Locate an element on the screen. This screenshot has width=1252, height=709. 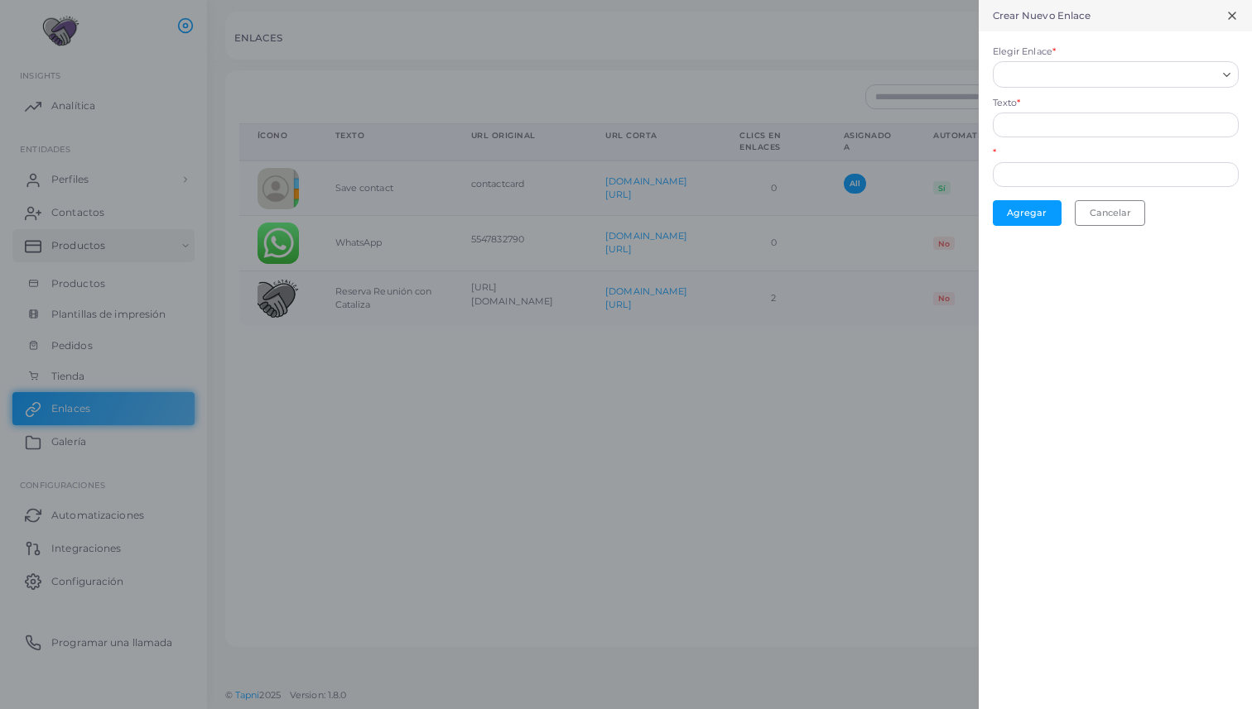
div: Search for option is located at coordinates (1115, 75).